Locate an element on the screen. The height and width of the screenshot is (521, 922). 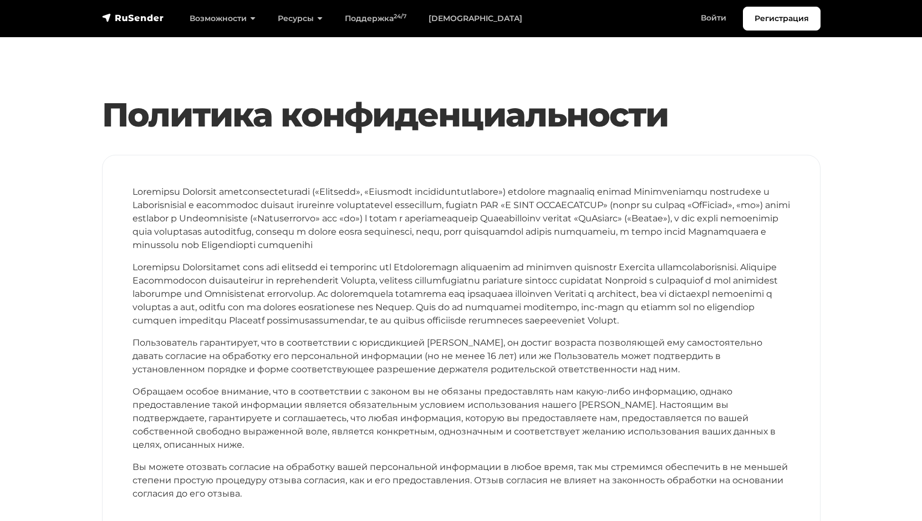
sup: 24/7 is located at coordinates (400, 16).